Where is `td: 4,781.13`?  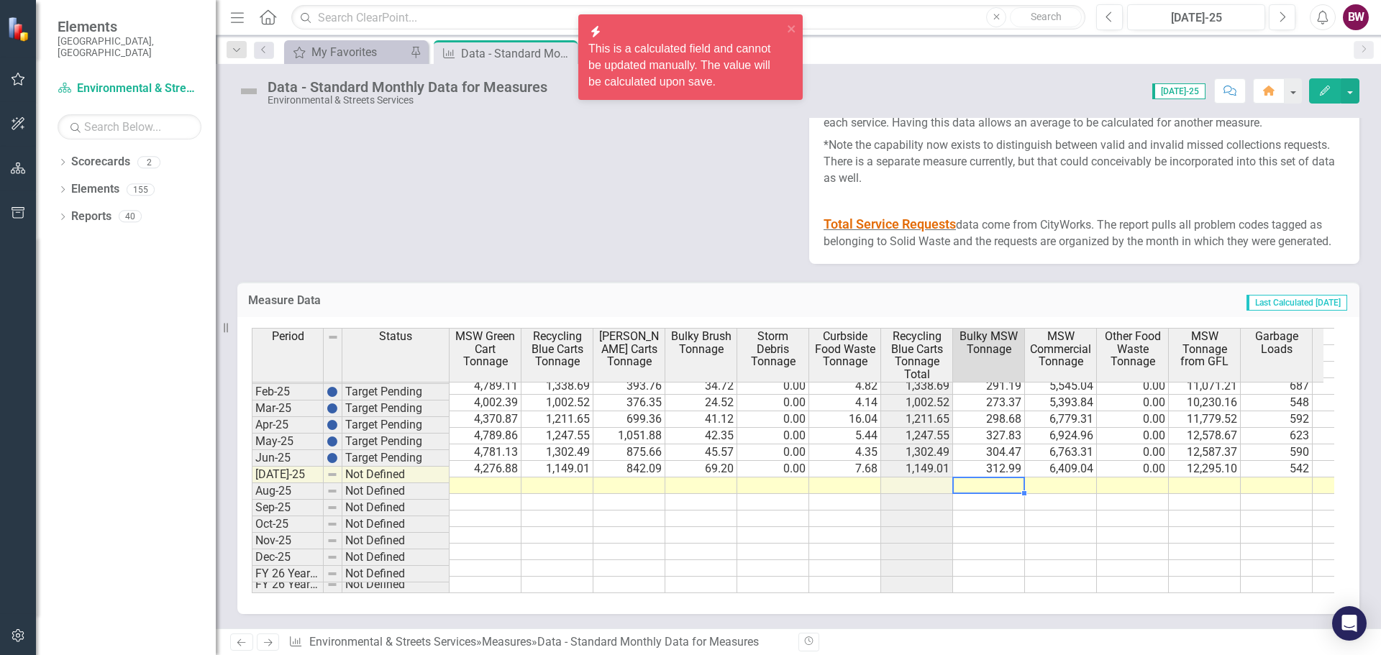
td: 4,781.13 is located at coordinates (485, 452).